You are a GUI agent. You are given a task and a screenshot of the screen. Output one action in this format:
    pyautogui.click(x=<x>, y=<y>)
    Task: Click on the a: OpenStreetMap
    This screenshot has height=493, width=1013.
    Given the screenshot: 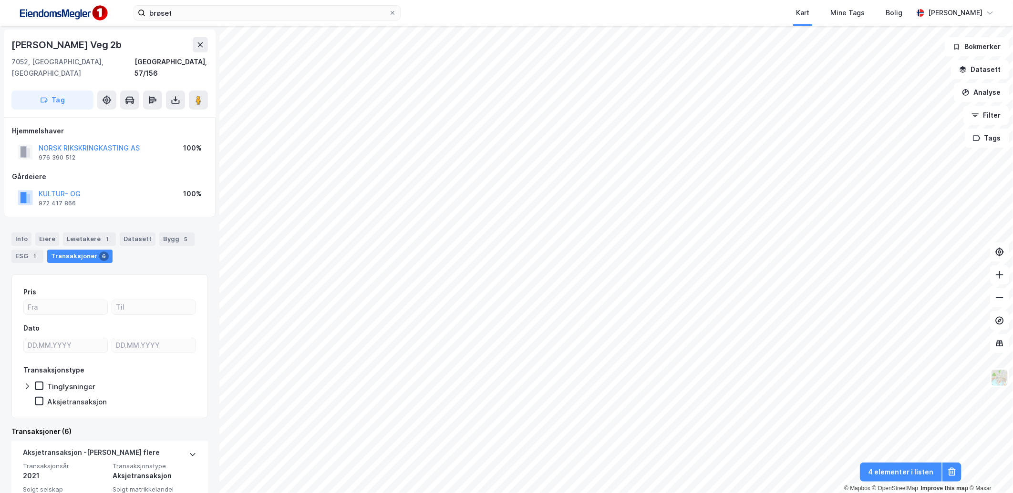 What is the action you would take?
    pyautogui.click(x=895, y=489)
    